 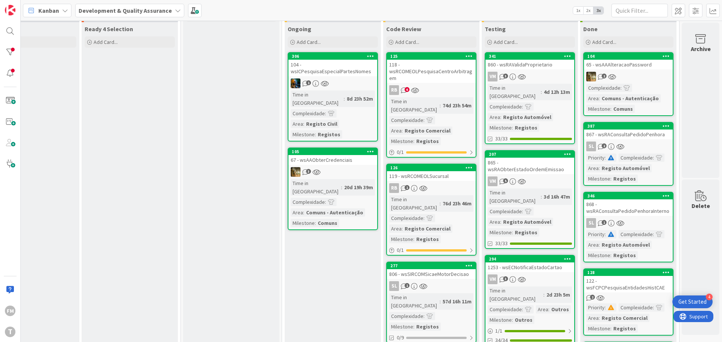 I want to click on input: Quick Filter..., so click(x=639, y=11).